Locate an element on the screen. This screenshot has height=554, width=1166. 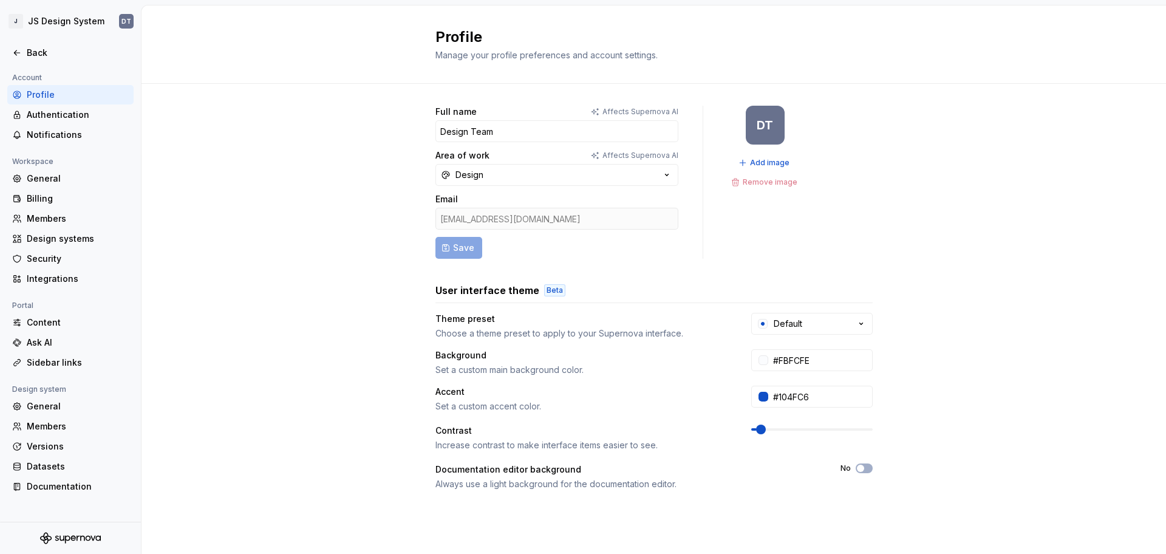
a: Datasets is located at coordinates (70, 466).